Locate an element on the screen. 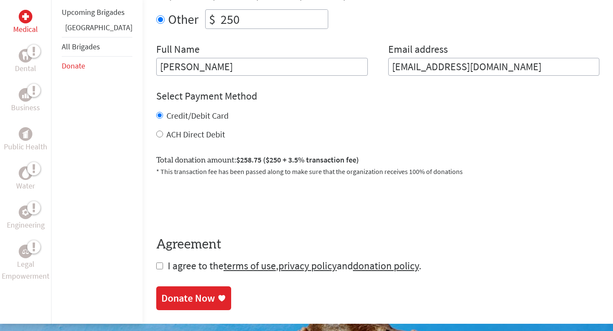 This screenshot has width=613, height=331. div: Legal Empowerment is located at coordinates (26, 252).